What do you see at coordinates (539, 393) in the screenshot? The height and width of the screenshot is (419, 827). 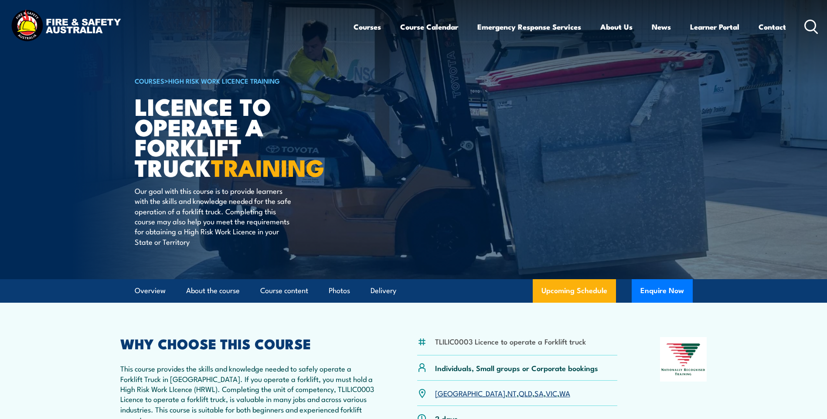 I see `a: SA` at bounding box center [539, 393].